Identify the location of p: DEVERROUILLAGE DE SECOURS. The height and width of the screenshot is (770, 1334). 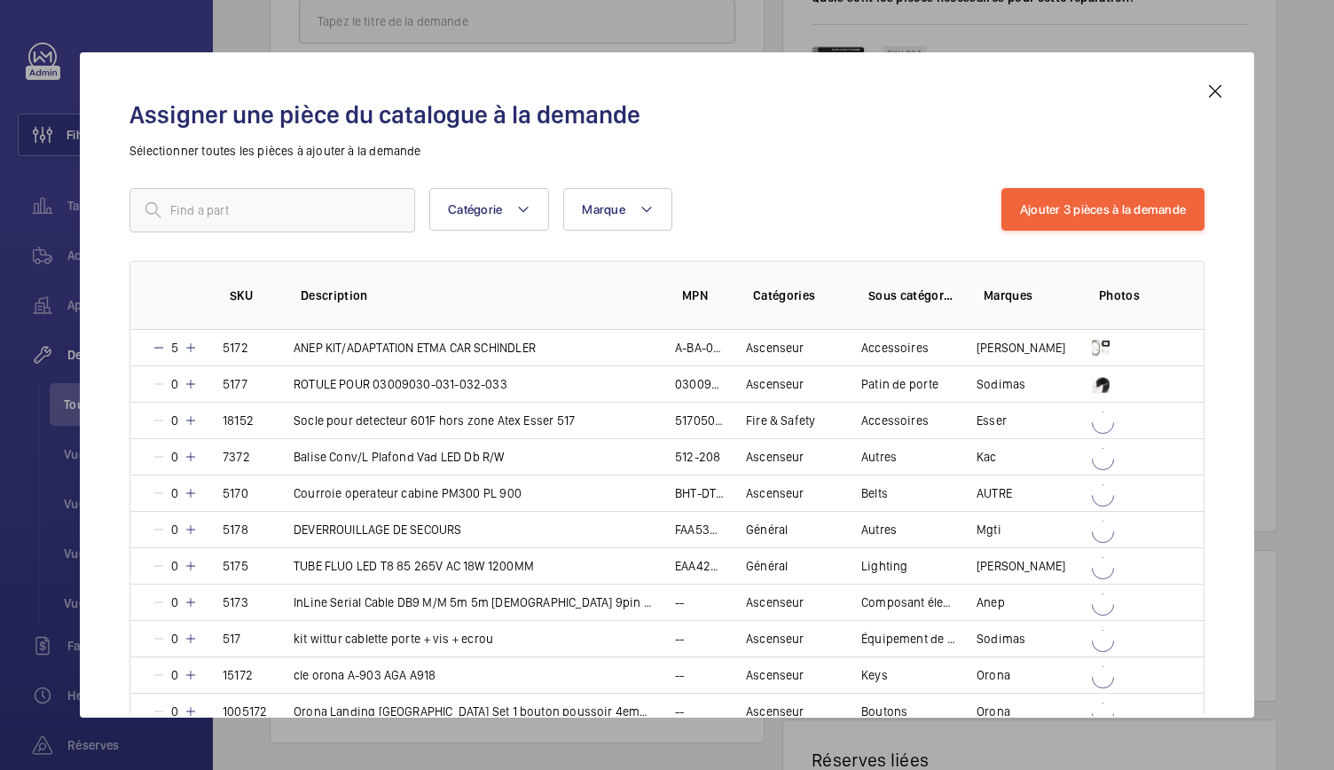
(378, 530).